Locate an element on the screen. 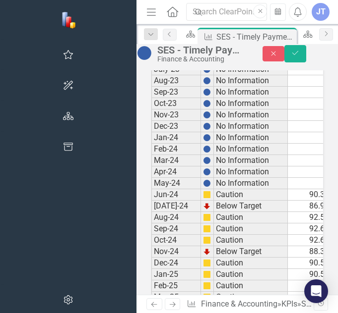 This screenshot has height=313, width=338. div: Open Intercom Messenger is located at coordinates (316, 291).